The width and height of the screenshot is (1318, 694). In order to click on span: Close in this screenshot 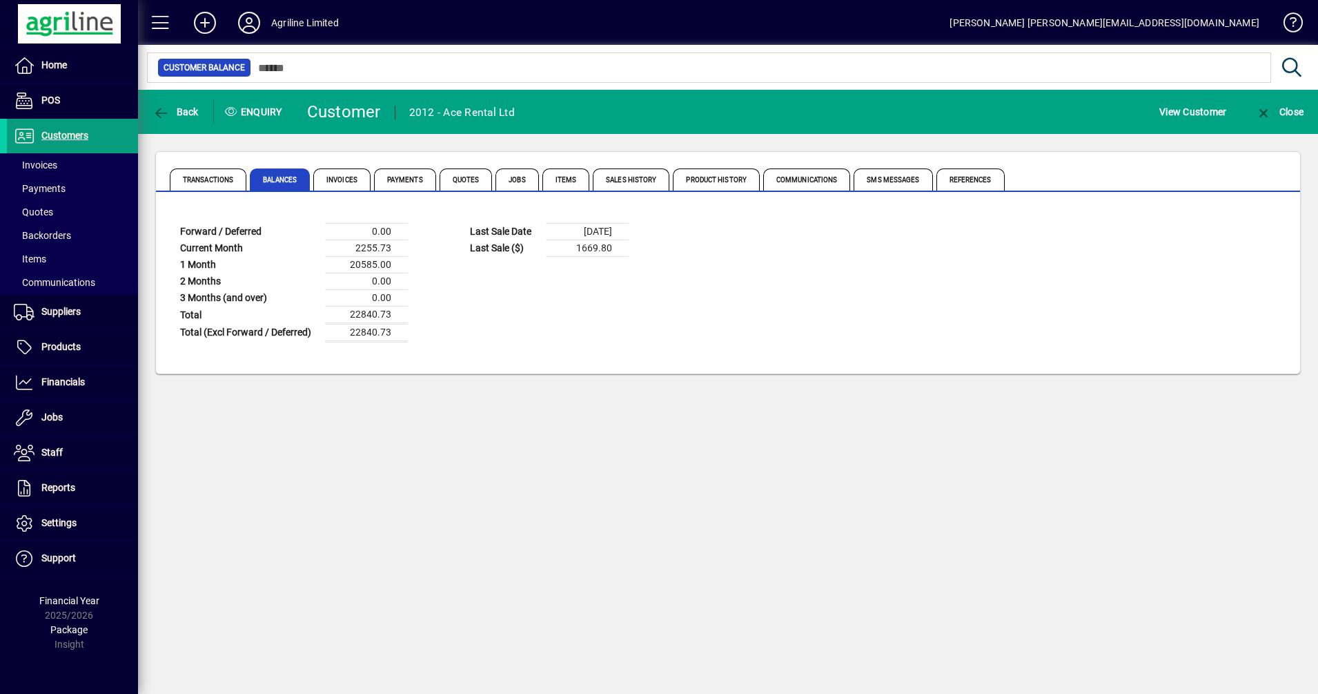, I will do `click(1280, 112)`.